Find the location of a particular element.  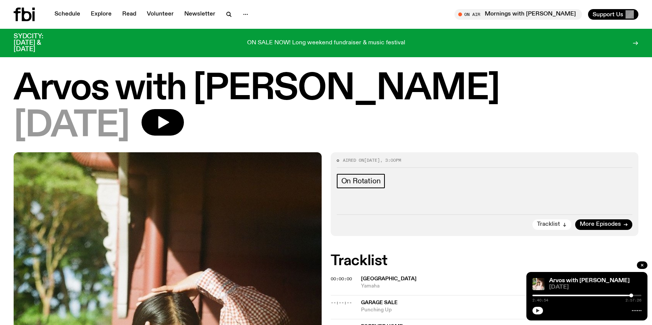

a: Volunteer is located at coordinates (160, 14).